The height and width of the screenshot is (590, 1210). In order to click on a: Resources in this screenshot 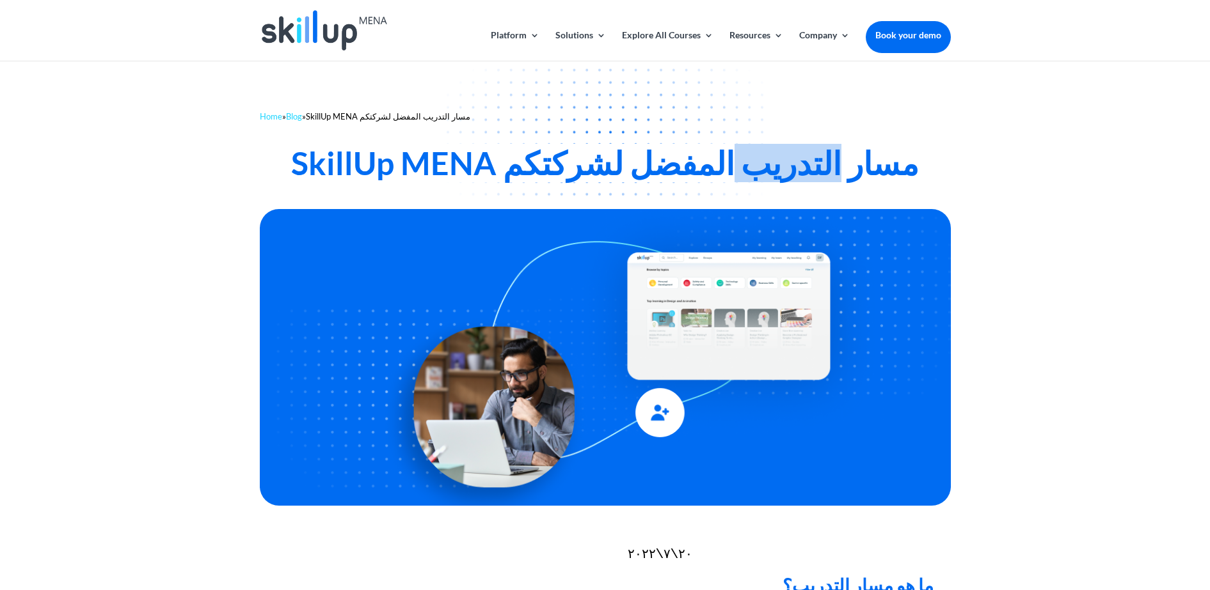, I will do `click(756, 45)`.